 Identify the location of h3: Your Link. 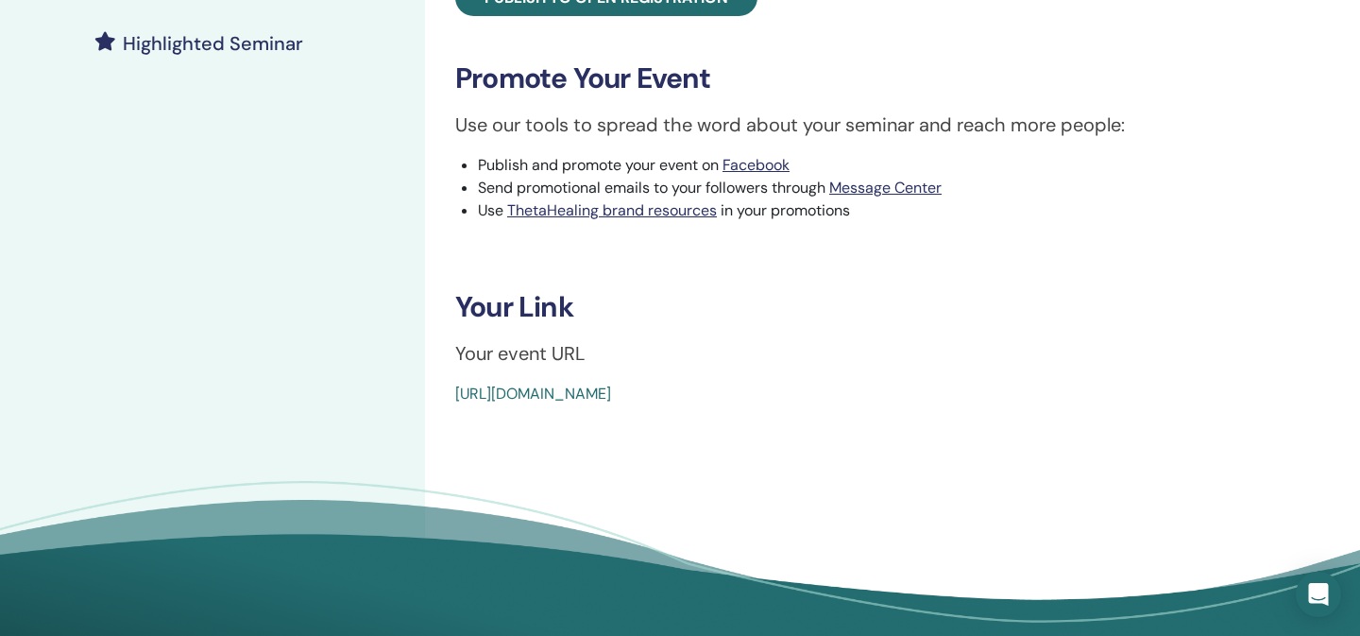
(878, 307).